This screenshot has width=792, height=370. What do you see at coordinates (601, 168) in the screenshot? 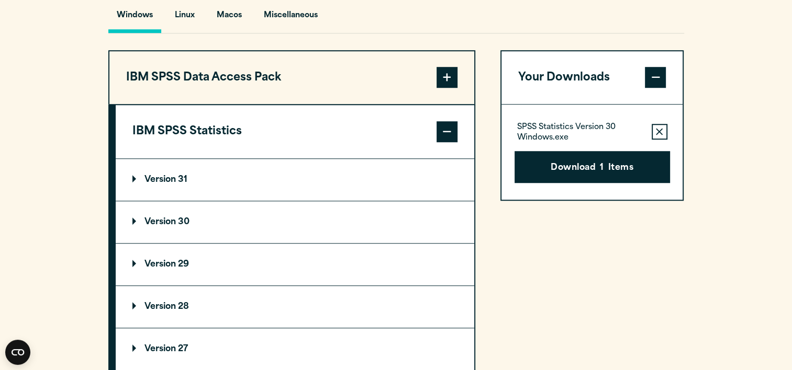
I see `span: 1` at bounding box center [601, 168].